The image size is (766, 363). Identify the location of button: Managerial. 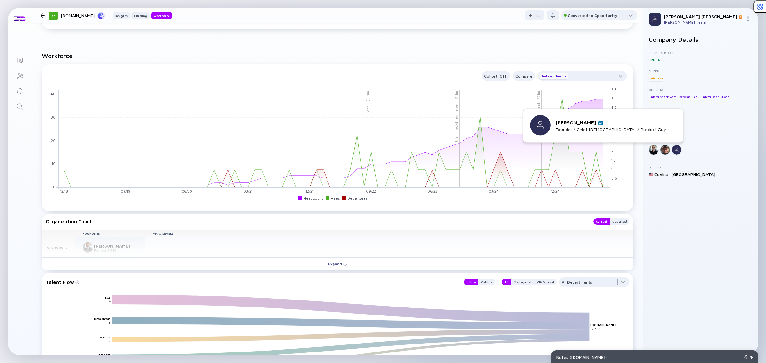
(522, 282).